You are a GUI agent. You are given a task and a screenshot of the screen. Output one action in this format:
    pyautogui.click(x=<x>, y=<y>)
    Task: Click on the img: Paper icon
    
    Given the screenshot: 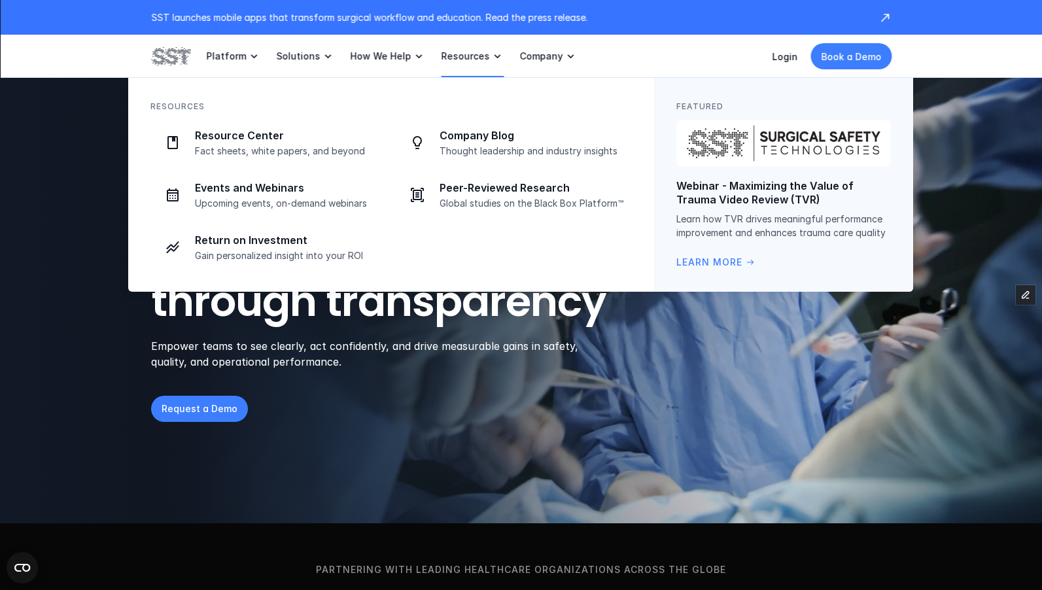 What is the action you would take?
    pyautogui.click(x=173, y=143)
    